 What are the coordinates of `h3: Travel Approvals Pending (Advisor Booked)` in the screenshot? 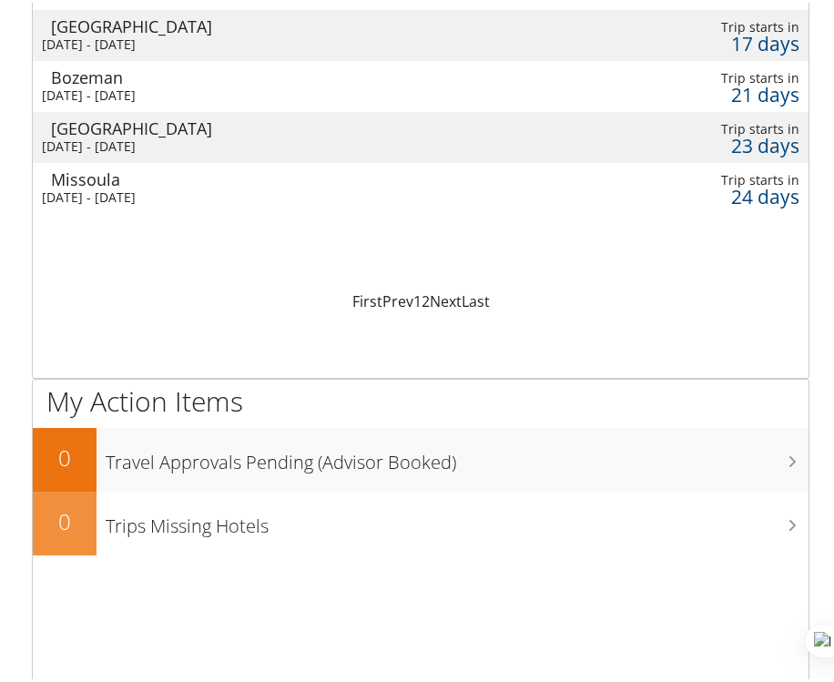 It's located at (457, 455).